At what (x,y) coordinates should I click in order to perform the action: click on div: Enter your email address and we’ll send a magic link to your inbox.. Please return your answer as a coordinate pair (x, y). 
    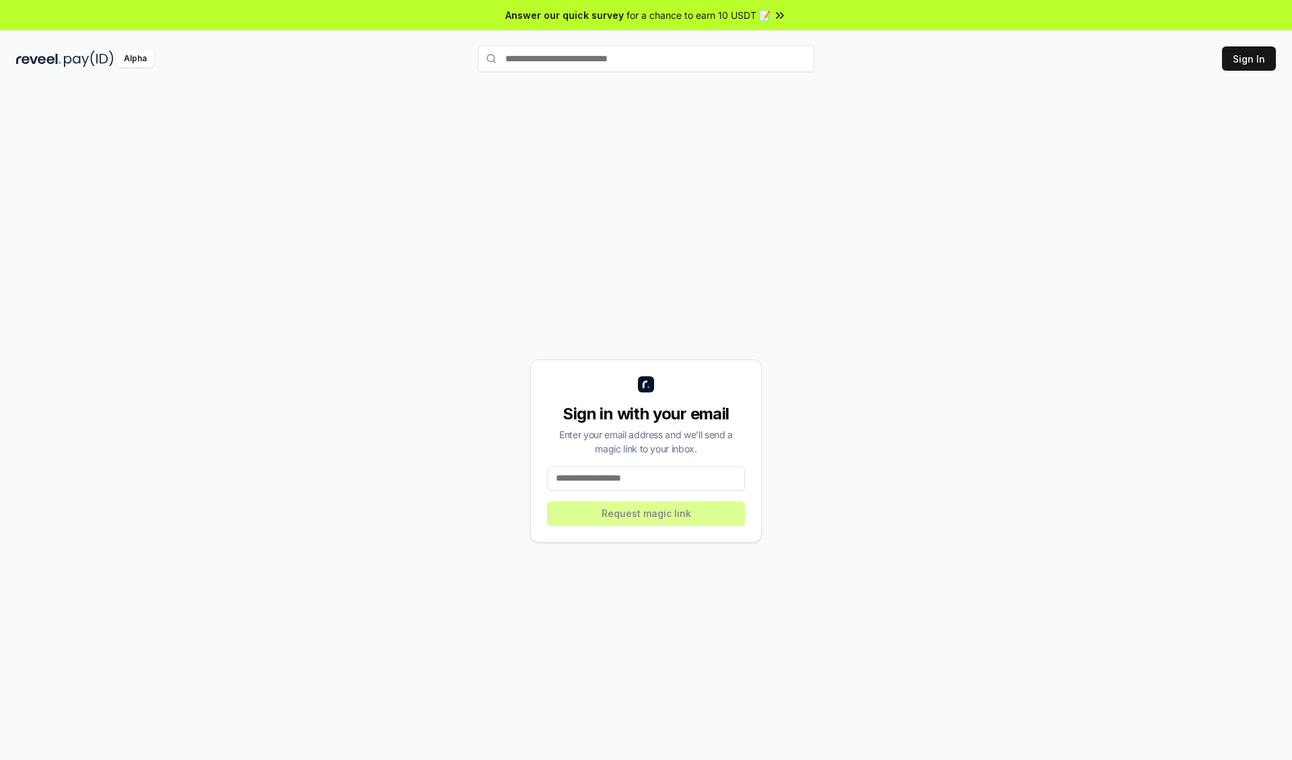
    Looking at the image, I should click on (646, 441).